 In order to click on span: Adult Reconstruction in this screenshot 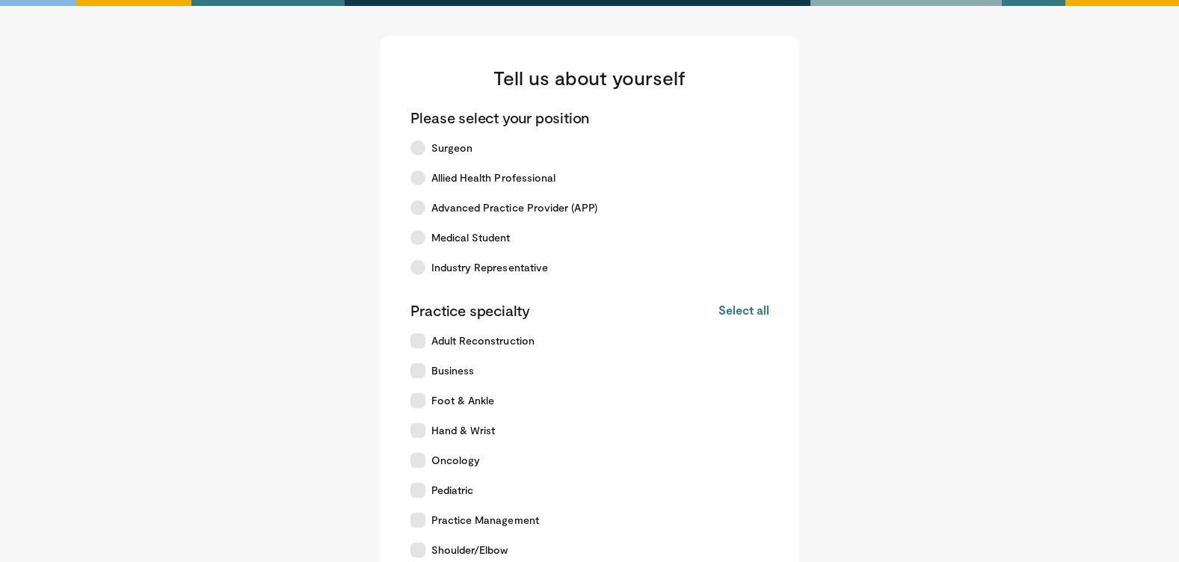, I will do `click(483, 341)`.